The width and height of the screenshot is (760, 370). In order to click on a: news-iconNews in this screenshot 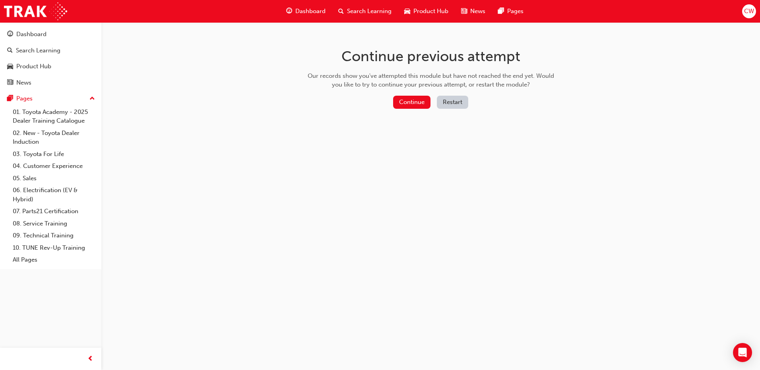, I will do `click(473, 11)`.